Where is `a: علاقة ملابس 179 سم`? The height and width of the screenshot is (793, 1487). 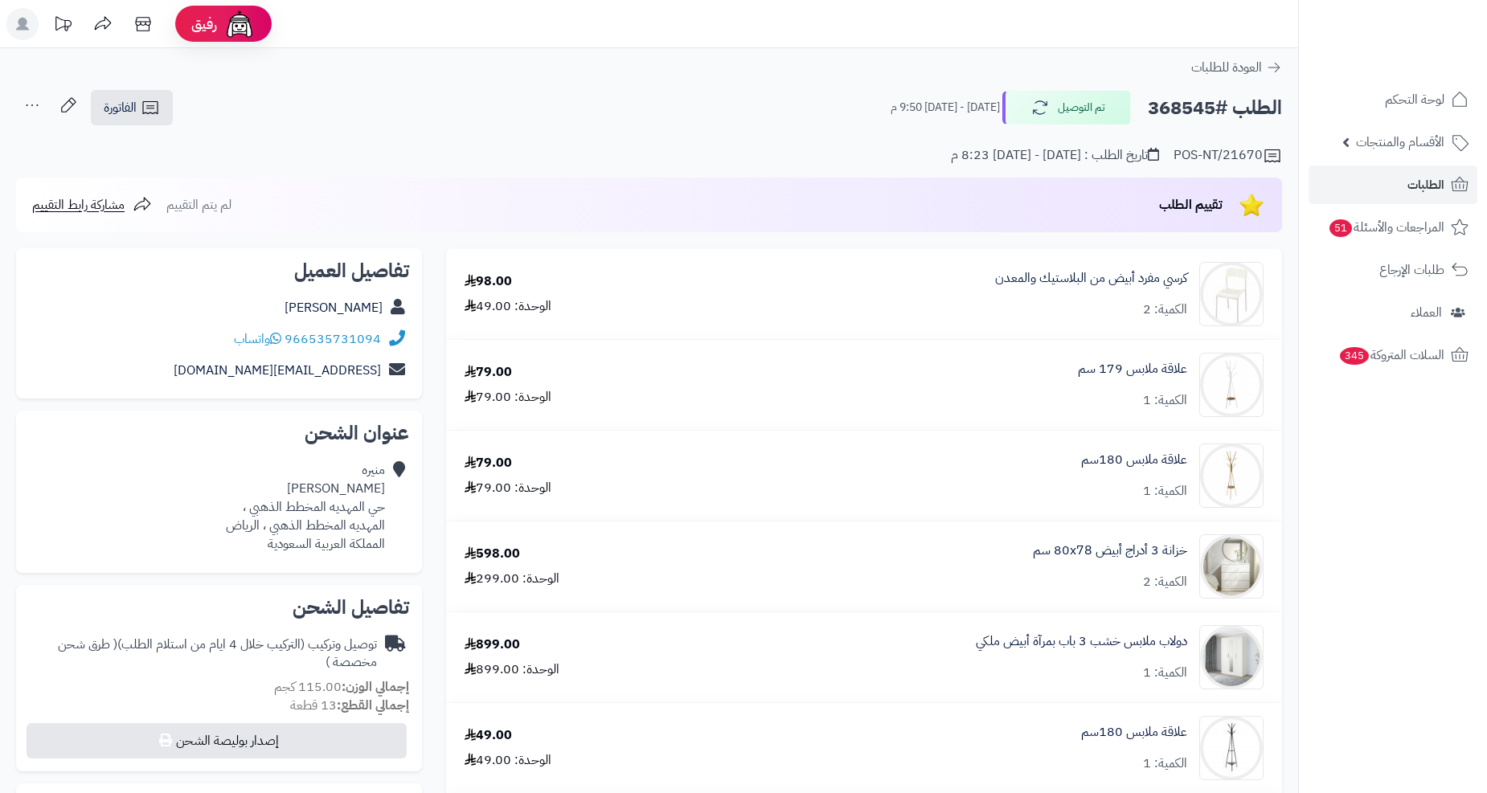 a: علاقة ملابس 179 سم is located at coordinates (1133, 369).